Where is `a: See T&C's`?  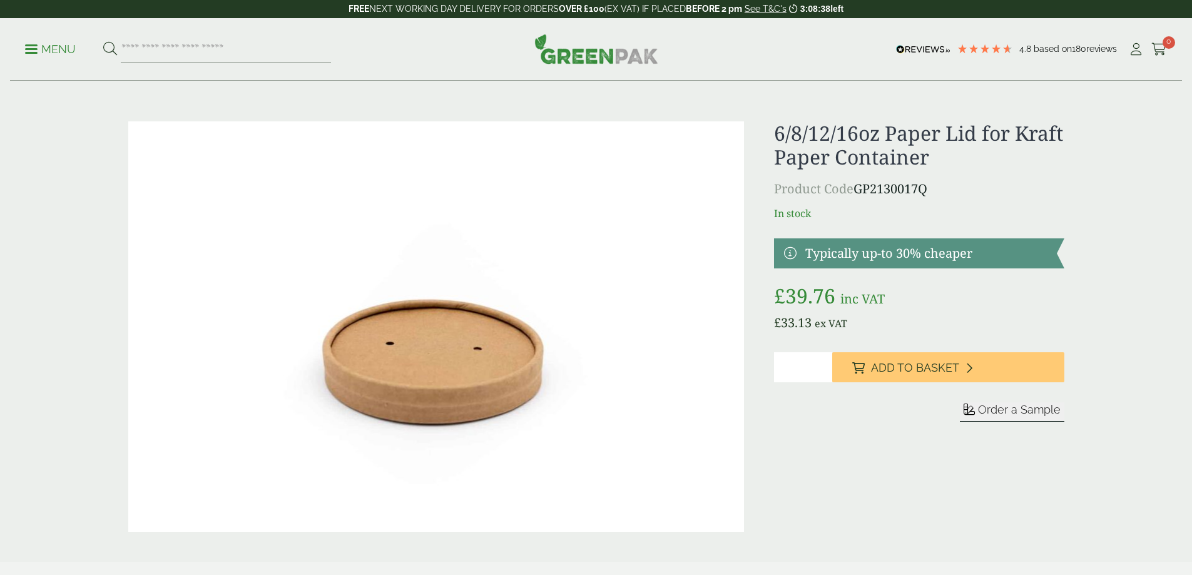
a: See T&C's is located at coordinates (765, 9).